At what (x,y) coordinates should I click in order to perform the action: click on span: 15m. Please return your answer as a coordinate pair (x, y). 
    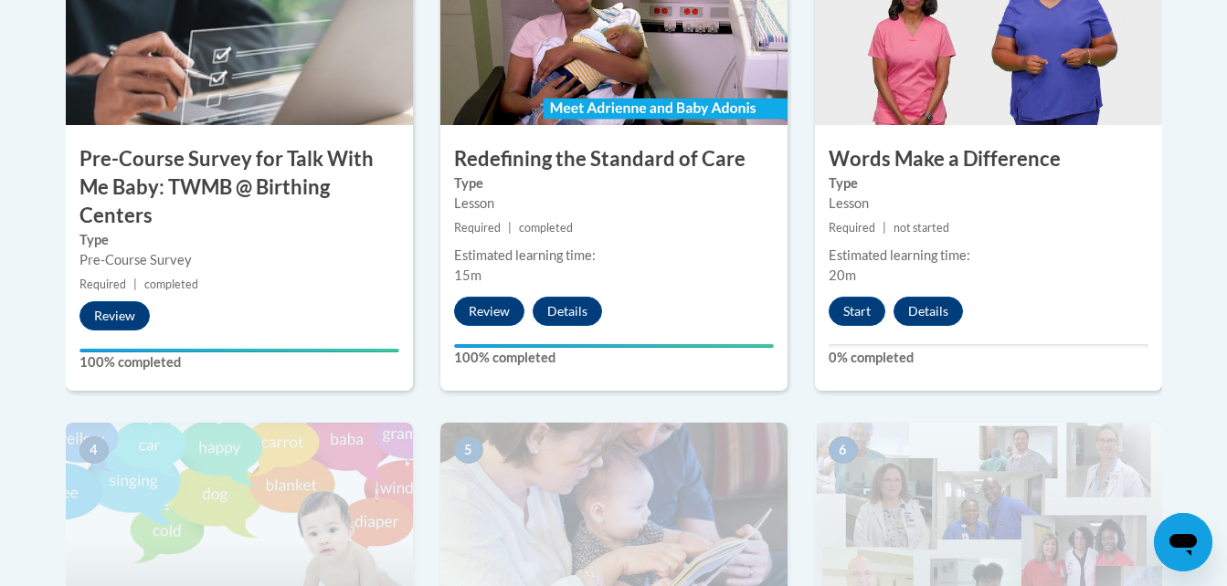
    Looking at the image, I should click on (468, 275).